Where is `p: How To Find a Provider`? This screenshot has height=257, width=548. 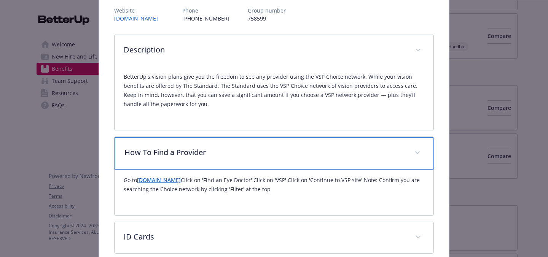
p: How To Find a Provider is located at coordinates (265, 153).